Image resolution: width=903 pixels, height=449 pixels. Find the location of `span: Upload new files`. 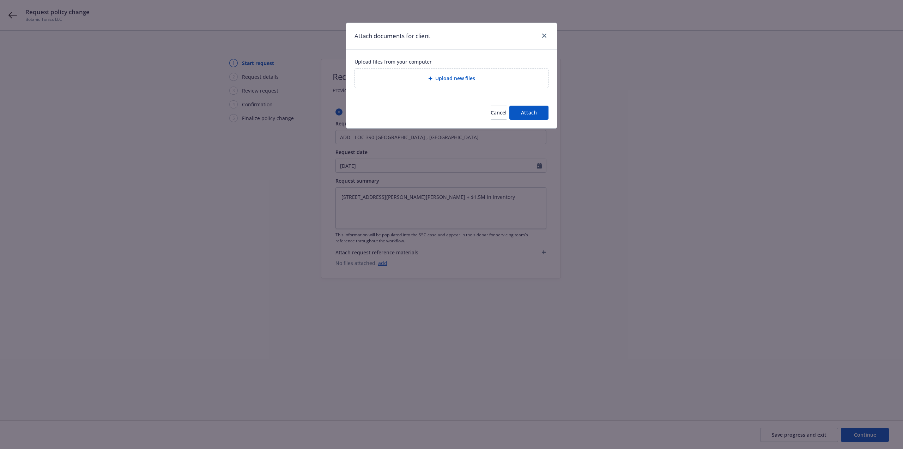

span: Upload new files is located at coordinates (455, 78).